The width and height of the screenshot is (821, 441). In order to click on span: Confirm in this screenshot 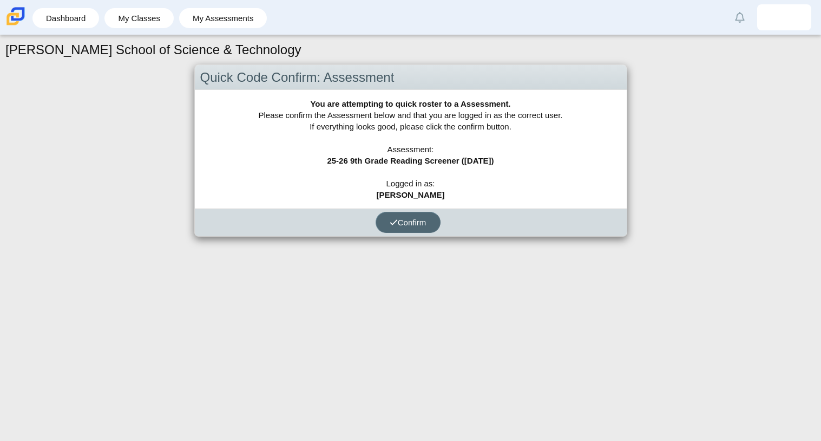, I will do `click(408, 222)`.